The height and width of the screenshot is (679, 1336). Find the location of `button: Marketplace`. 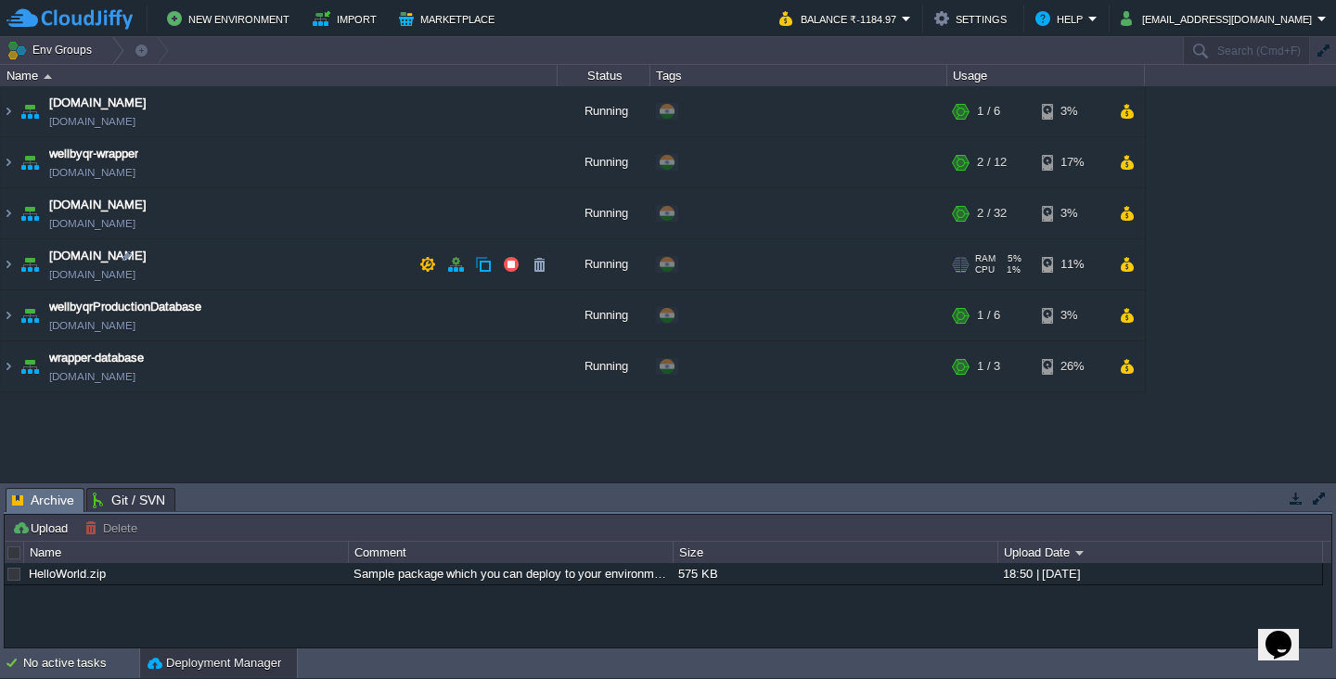

button: Marketplace is located at coordinates (449, 19).